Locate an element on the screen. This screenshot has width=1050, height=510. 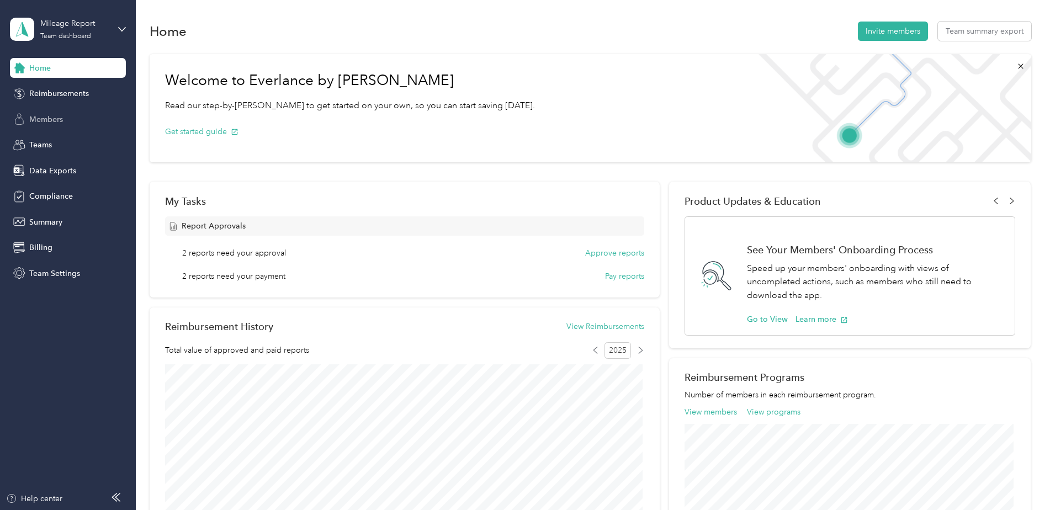
span: Team Settings is located at coordinates (55, 273).